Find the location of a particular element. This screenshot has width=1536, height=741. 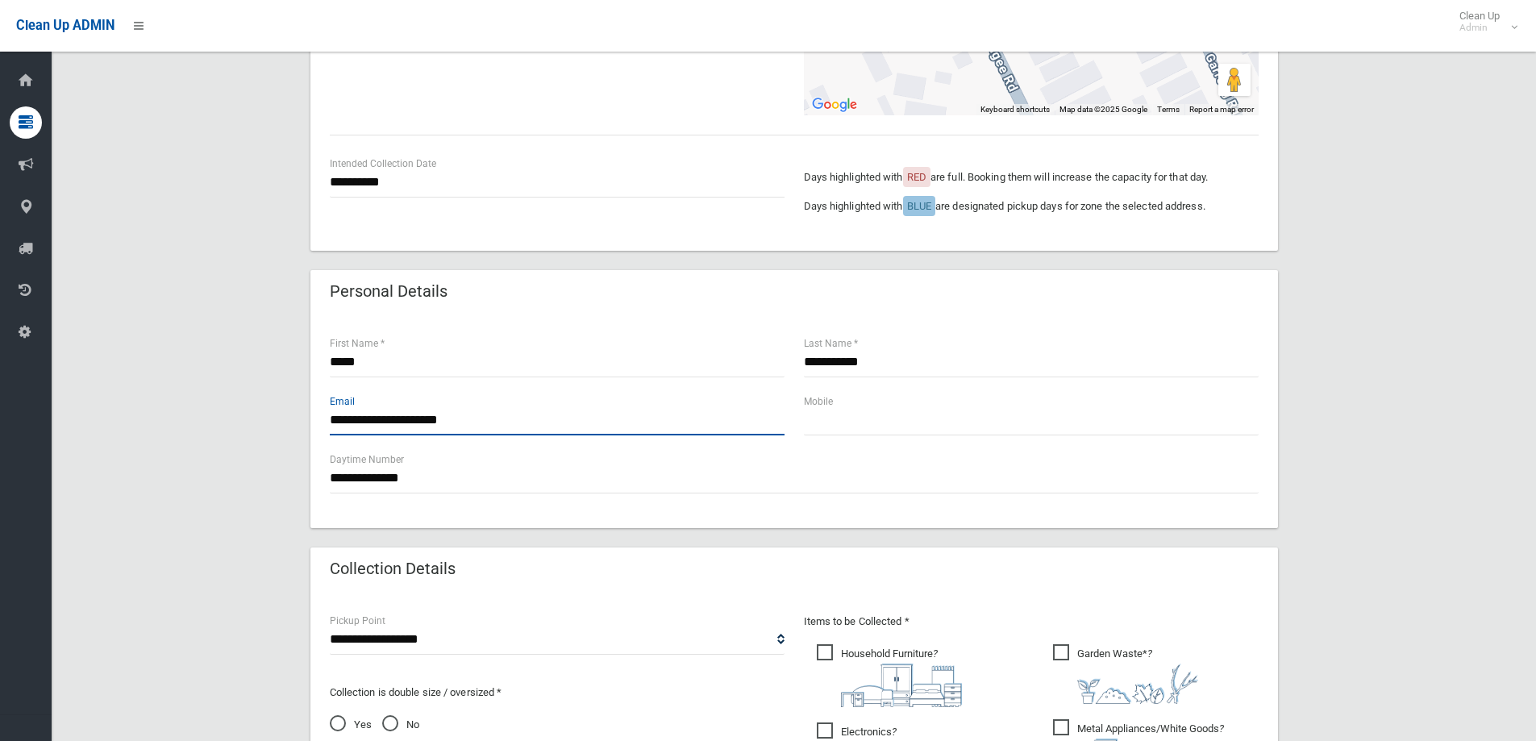

span: Garden Waste* is located at coordinates (1126, 674).